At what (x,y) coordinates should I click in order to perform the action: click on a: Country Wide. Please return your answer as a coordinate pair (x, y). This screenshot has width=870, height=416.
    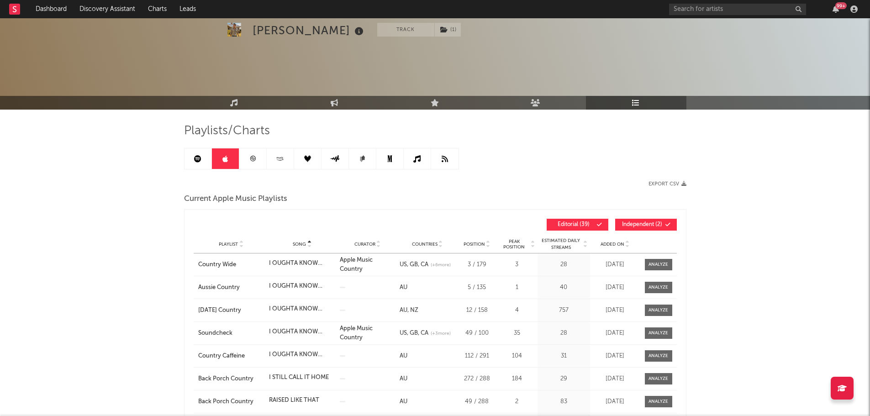
    Looking at the image, I should click on (231, 265).